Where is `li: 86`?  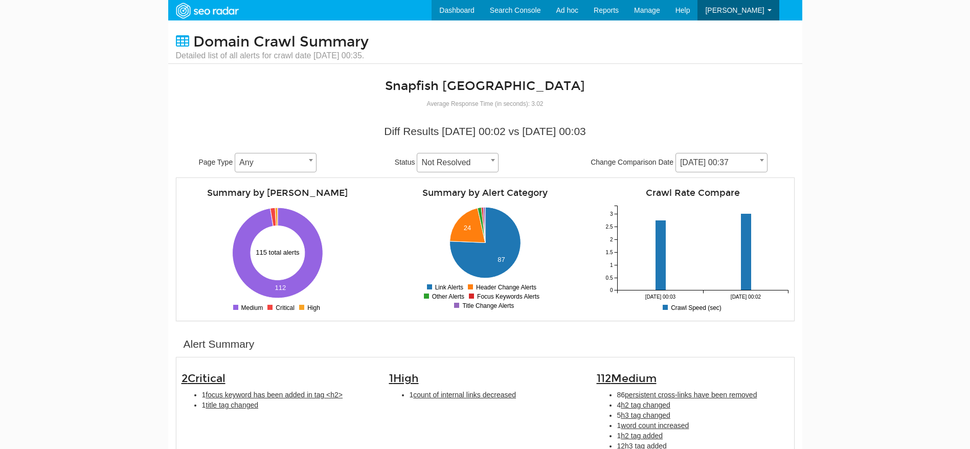
li: 86 is located at coordinates (703, 395).